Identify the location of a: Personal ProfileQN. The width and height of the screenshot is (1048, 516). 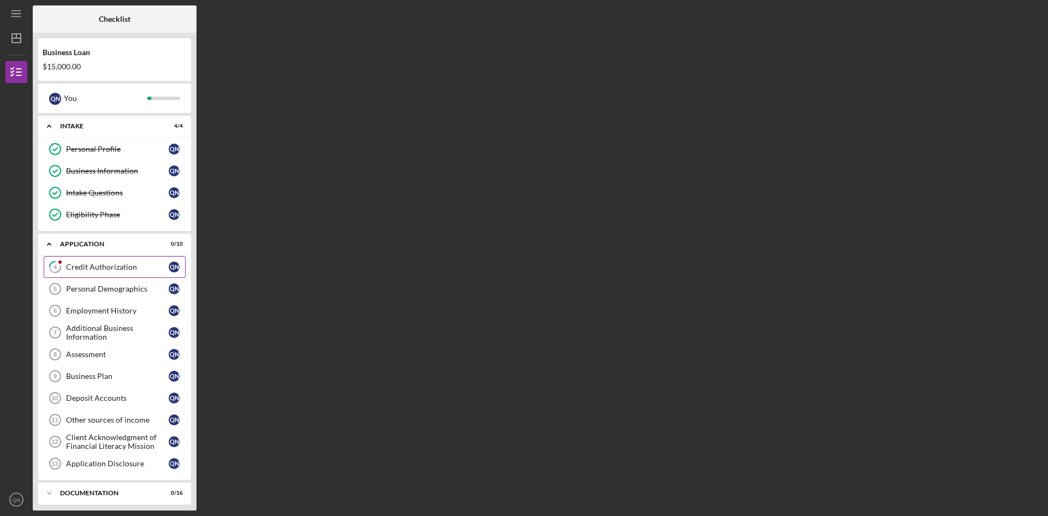
(115, 149).